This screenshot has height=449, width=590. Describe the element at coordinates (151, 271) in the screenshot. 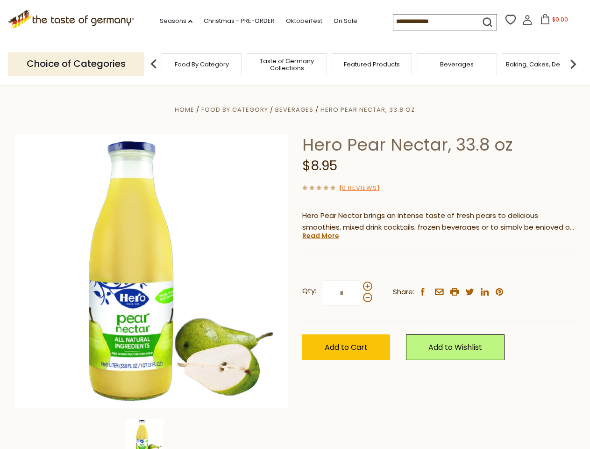

I see `img: Hero Pear Nectar, 33.8 oz` at that location.